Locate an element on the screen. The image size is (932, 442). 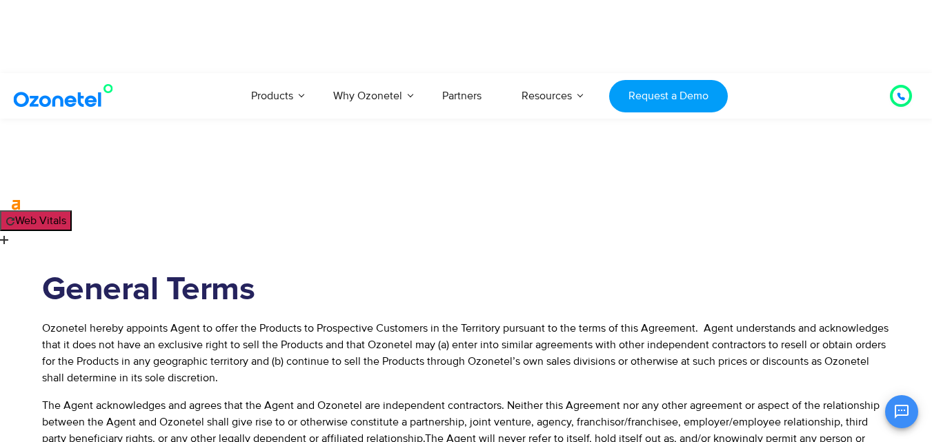
a: Why Ozonetel is located at coordinates (368, 96).